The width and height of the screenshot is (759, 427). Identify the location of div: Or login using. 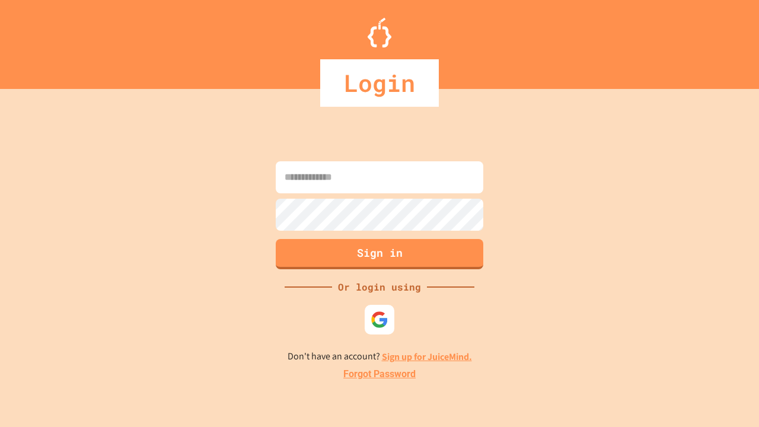
(380, 287).